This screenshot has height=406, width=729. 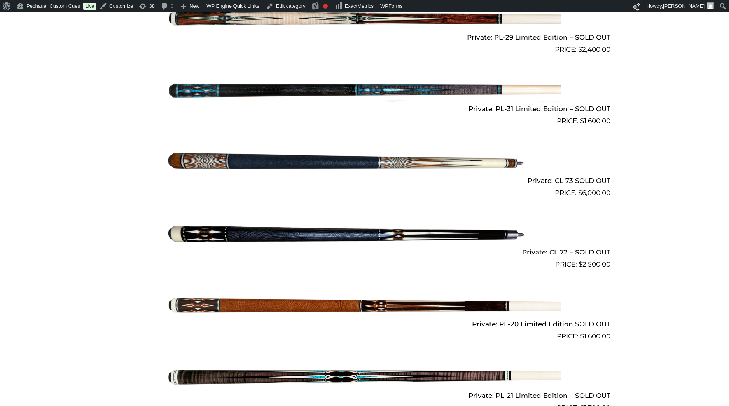 What do you see at coordinates (594, 49) in the screenshot?
I see `bdi: 2,400.00` at bounding box center [594, 49].